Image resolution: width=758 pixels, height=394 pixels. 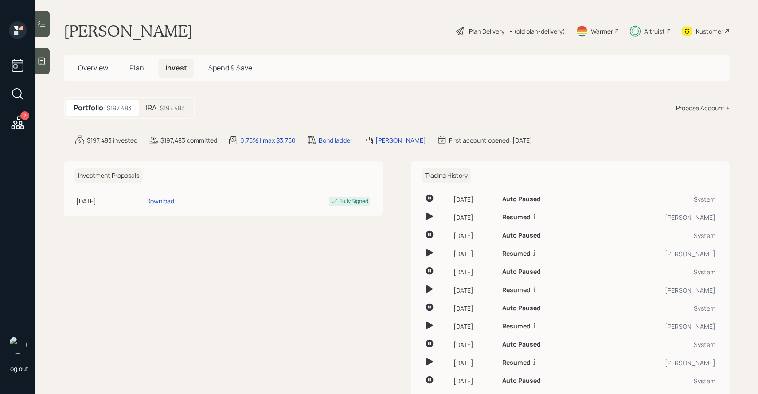 I want to click on div: Log out, so click(x=18, y=368).